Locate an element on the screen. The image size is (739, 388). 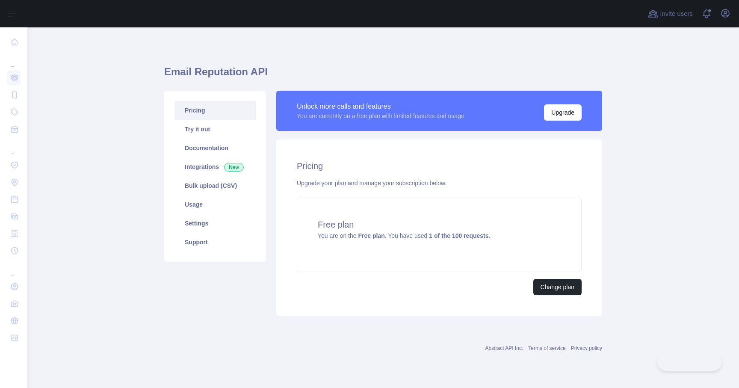
h4: Free plan is located at coordinates (439, 224).